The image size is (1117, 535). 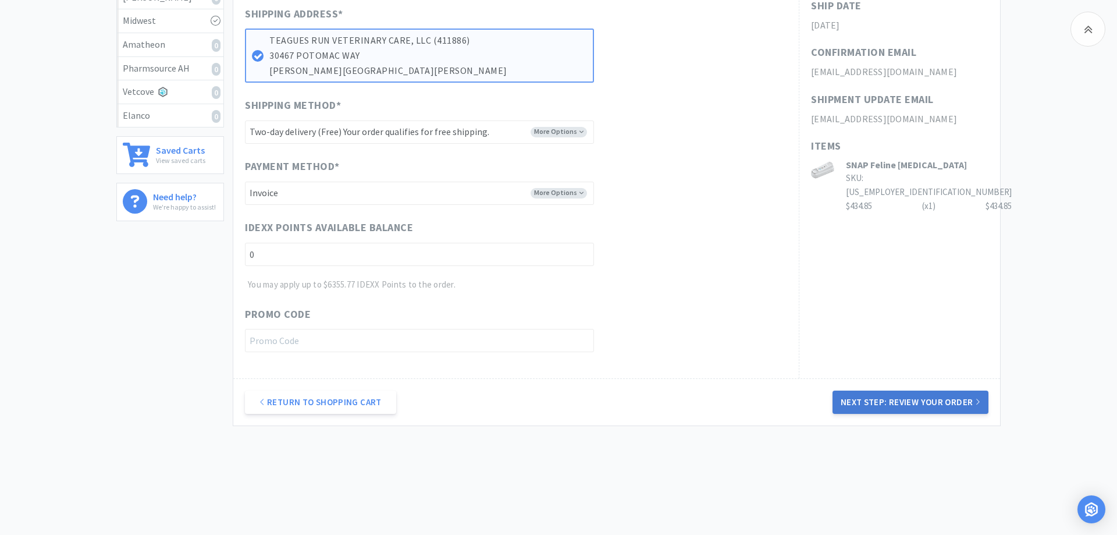 I want to click on a: Vetcove0, so click(x=170, y=92).